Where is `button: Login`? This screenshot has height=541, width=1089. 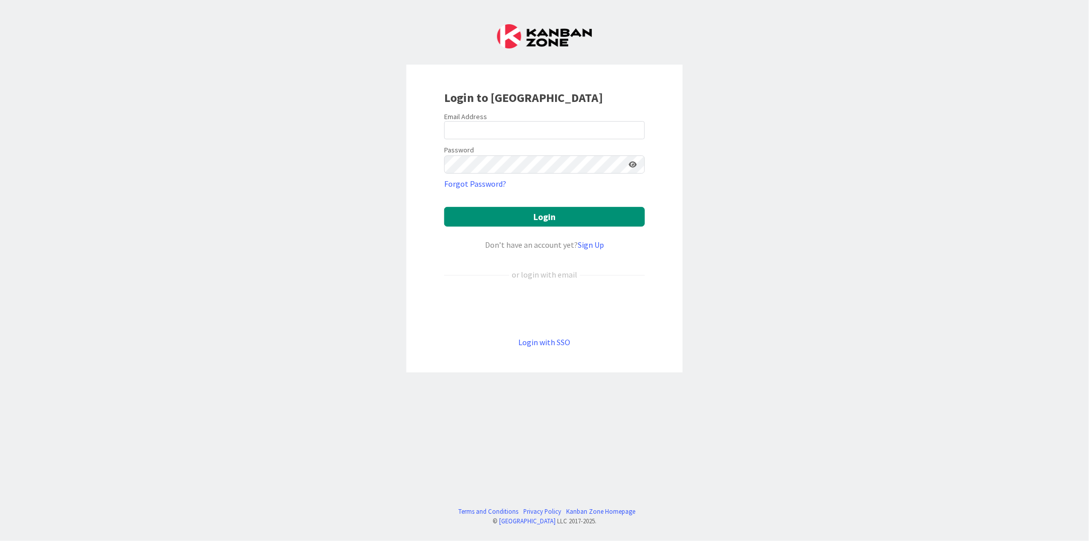 button: Login is located at coordinates (545, 216).